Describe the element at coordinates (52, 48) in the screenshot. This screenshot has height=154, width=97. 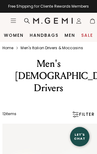
I see `a: Men's italian drivers & moccasins` at that location.